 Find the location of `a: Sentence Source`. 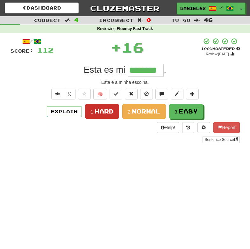

a: Sentence Source is located at coordinates (221, 140).